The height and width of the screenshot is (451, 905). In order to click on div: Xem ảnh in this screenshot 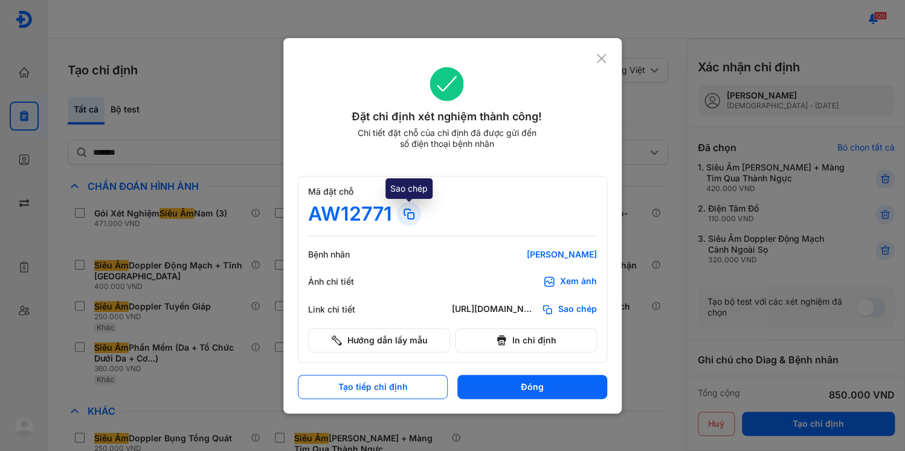, I will do `click(578, 282)`.